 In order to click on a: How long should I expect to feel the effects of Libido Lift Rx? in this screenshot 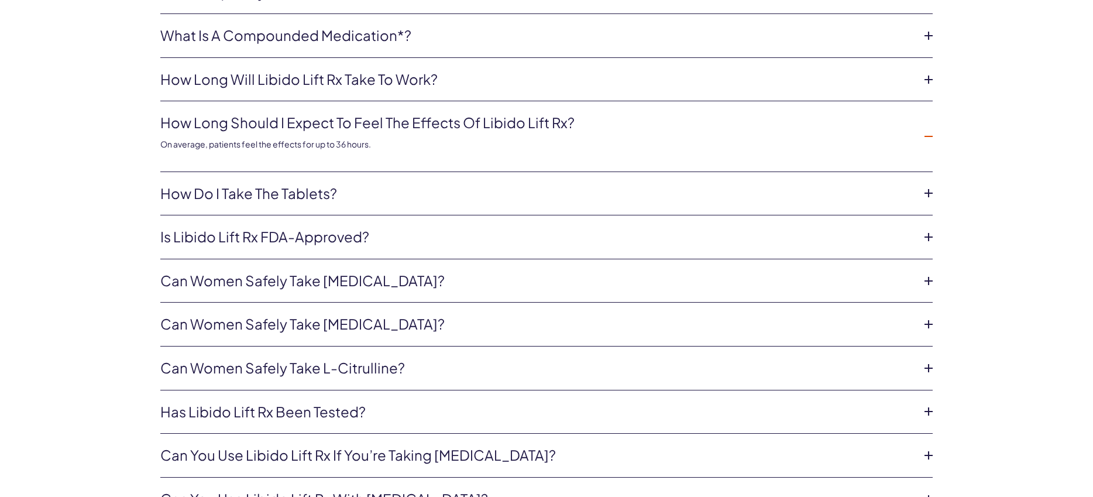, I will do `click(537, 123)`.